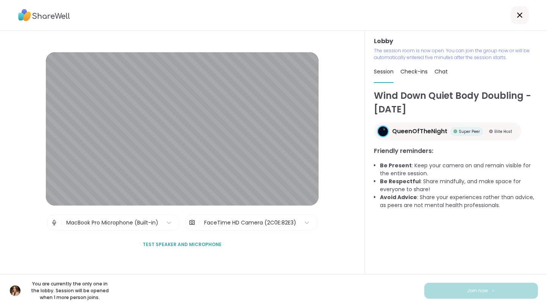 The image size is (547, 307). What do you see at coordinates (400, 181) in the screenshot?
I see `b: Be Respectful` at bounding box center [400, 181].